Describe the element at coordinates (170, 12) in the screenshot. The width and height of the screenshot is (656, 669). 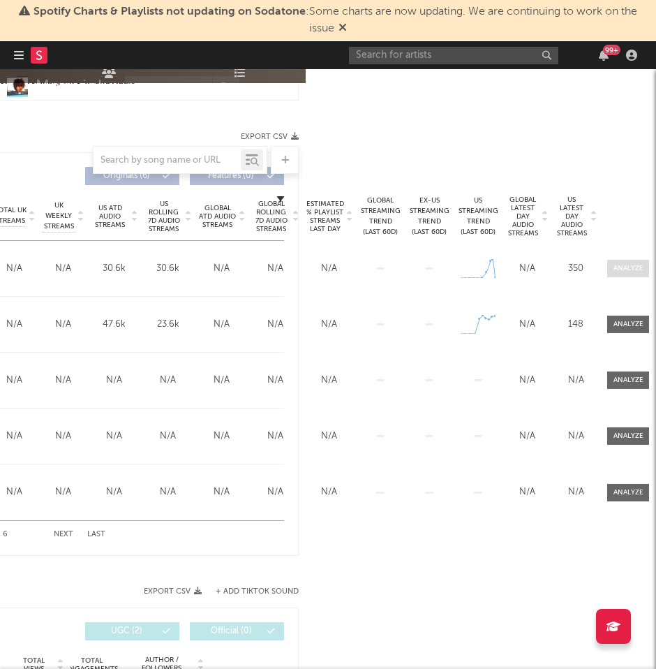
I see `span: Spotify Charts & Playlists not updating on Sodatone` at that location.